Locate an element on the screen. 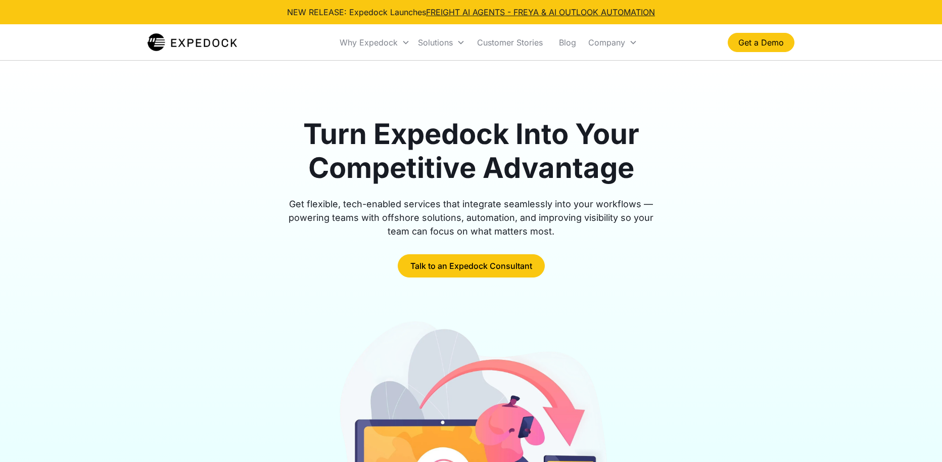 Image resolution: width=942 pixels, height=462 pixels. a: Get a Demo is located at coordinates (761, 42).